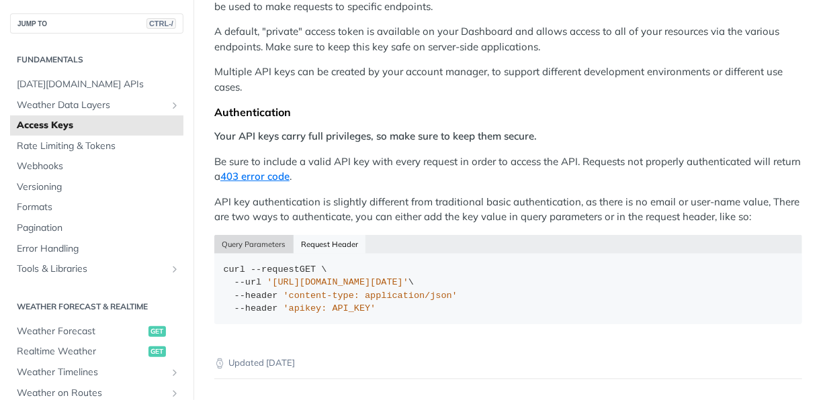  What do you see at coordinates (508, 79) in the screenshot?
I see `p: Multiple API keys can be created by your account manager, to support different development enviro...` at bounding box center [508, 79].